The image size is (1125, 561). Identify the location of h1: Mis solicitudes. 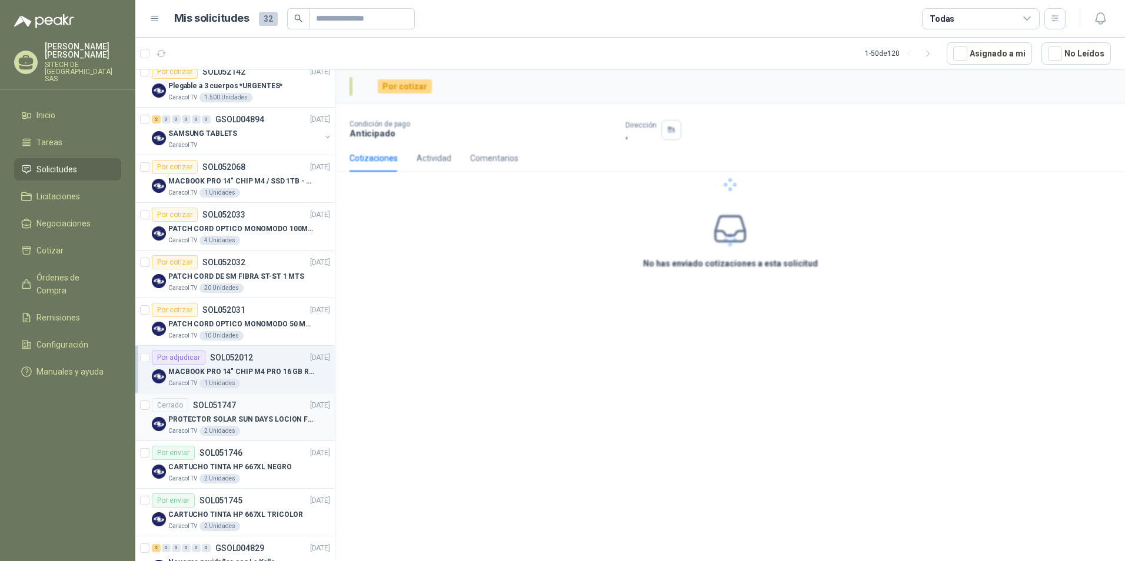
(212, 18).